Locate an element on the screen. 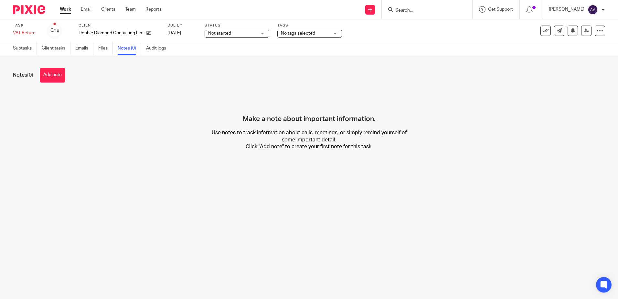 The image size is (618, 299). div: VAT Return is located at coordinates (26, 33).